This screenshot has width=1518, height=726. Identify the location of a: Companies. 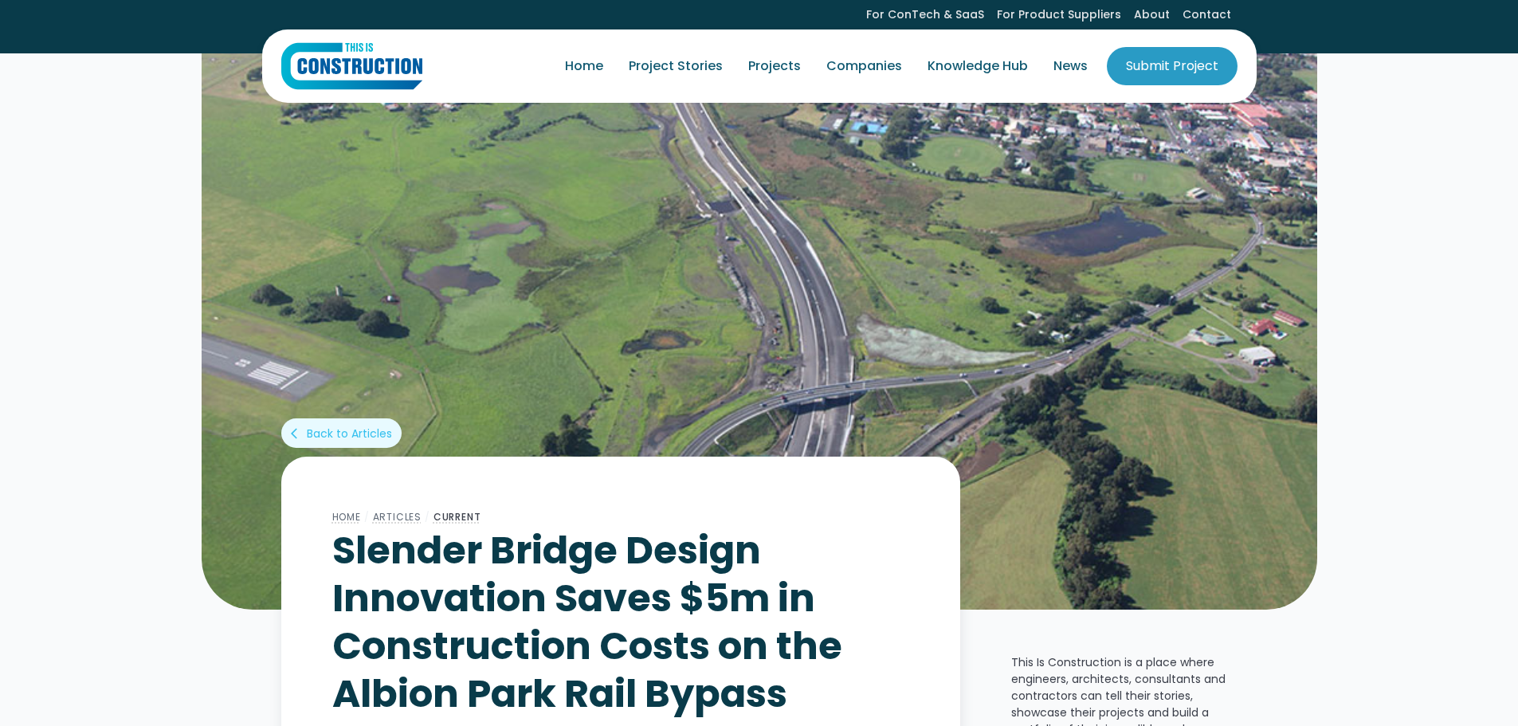
(864, 66).